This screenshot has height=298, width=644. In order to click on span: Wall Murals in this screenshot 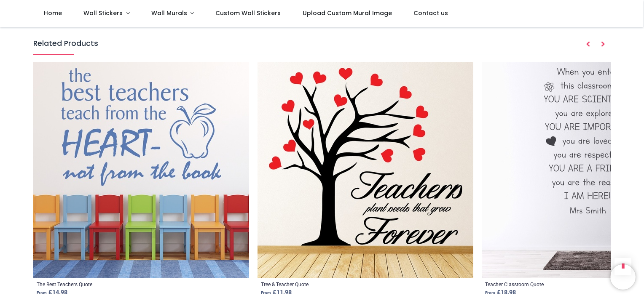, I will do `click(169, 13)`.